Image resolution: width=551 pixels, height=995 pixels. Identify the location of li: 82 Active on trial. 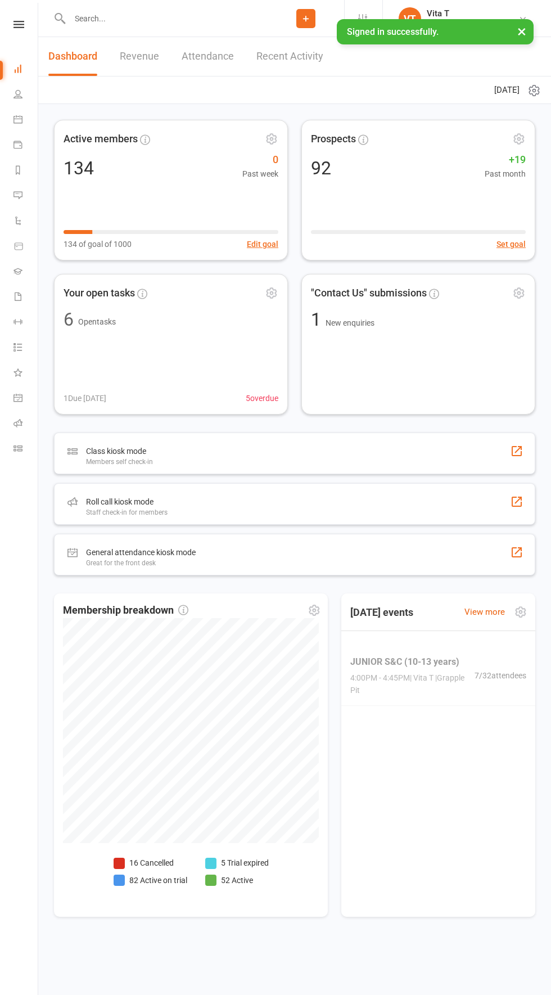
(150, 880).